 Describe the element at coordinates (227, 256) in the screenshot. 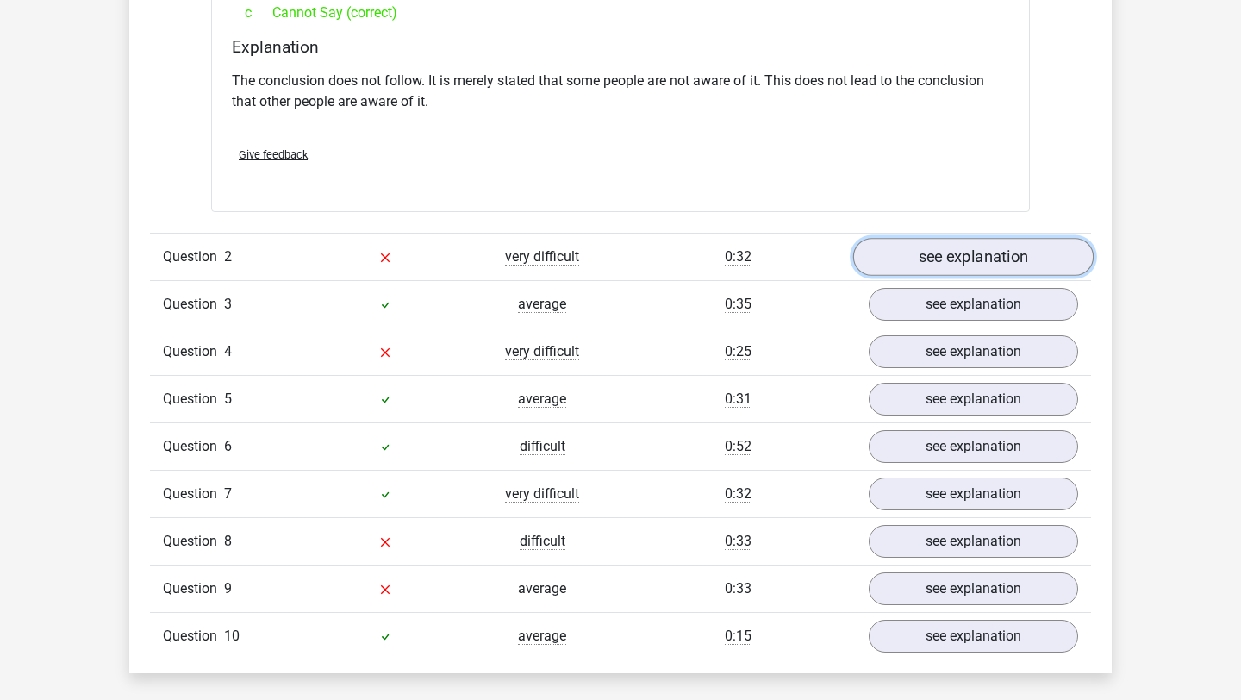

I see `span: 2` at that location.